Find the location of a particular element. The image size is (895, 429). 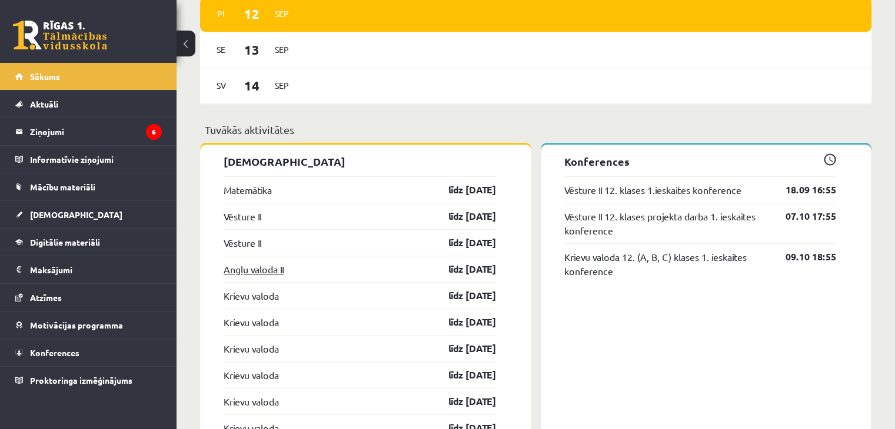

a: Angļu valoda II is located at coordinates (254, 269).